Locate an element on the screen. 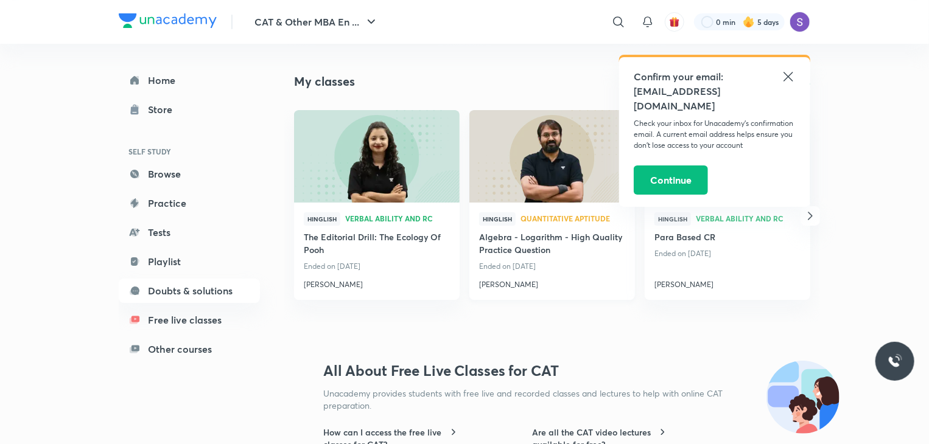 Image resolution: width=929 pixels, height=444 pixels. a: Other courses is located at coordinates (189, 349).